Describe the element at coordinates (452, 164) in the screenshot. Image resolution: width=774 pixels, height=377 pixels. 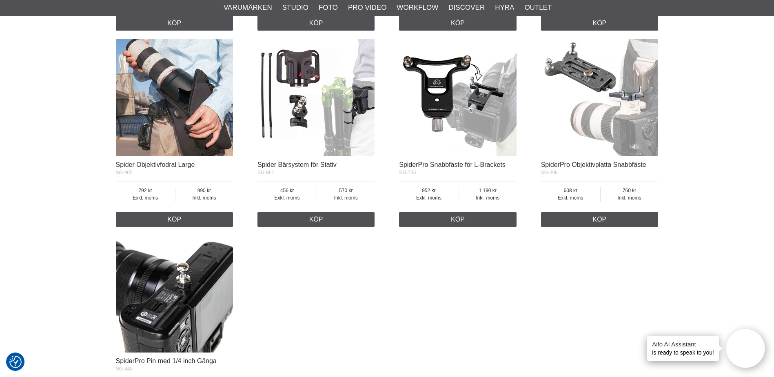
I see `a: SpiderPro Snabbfäste för L-Brackets` at that location.